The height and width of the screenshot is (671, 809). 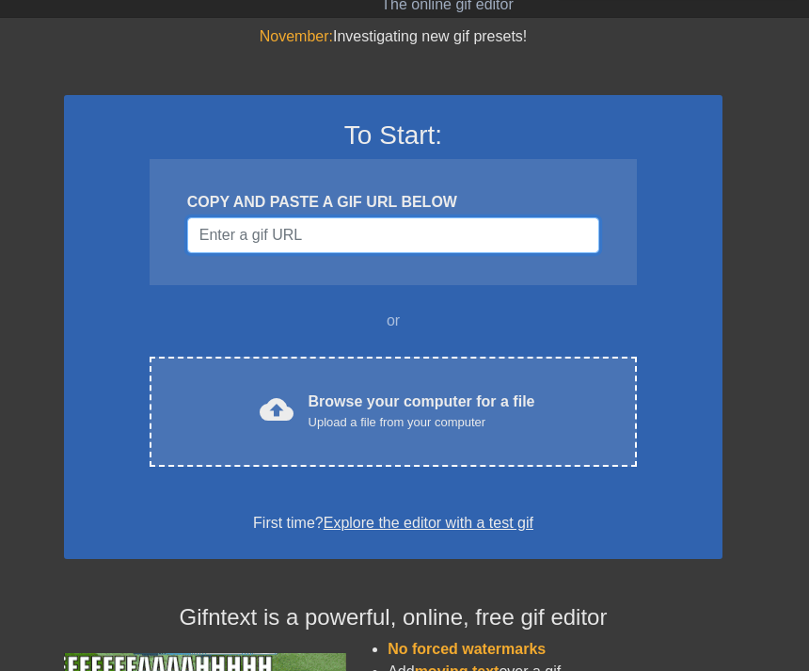 What do you see at coordinates (393, 235) in the screenshot?
I see `input: Username` at bounding box center [393, 235].